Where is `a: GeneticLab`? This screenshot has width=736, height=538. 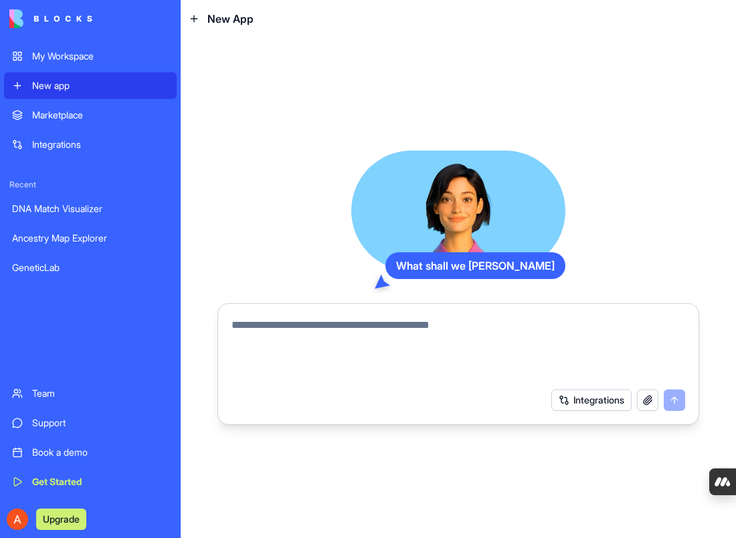 a: GeneticLab is located at coordinates (90, 267).